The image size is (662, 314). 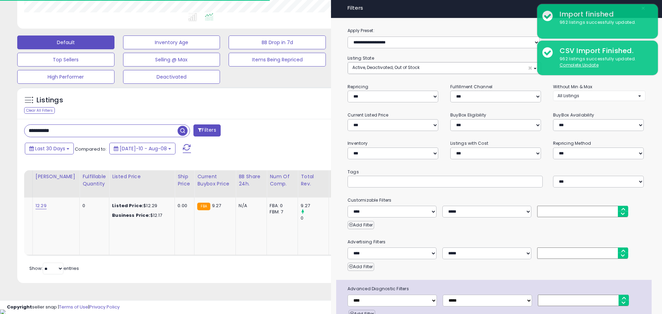 What do you see at coordinates (600, 96) in the screenshot?
I see `button: All Listings` at bounding box center [600, 96].